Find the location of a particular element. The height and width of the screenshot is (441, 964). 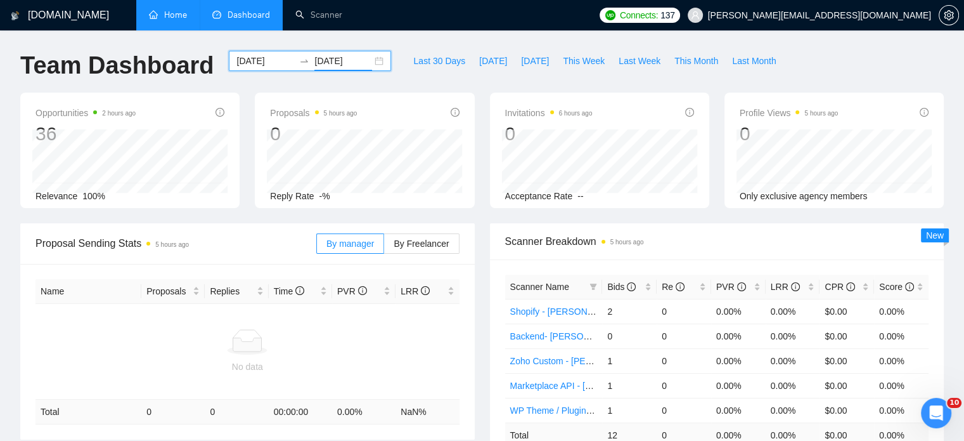

button: This Week is located at coordinates (584, 61).